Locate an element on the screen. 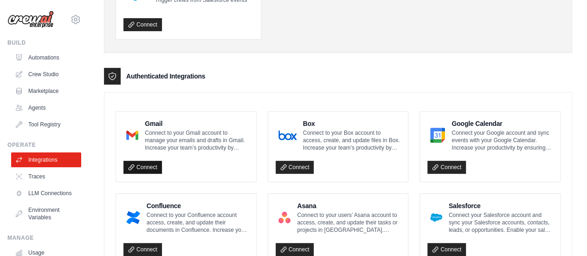 The image size is (587, 256). img: Logo is located at coordinates (31, 19).